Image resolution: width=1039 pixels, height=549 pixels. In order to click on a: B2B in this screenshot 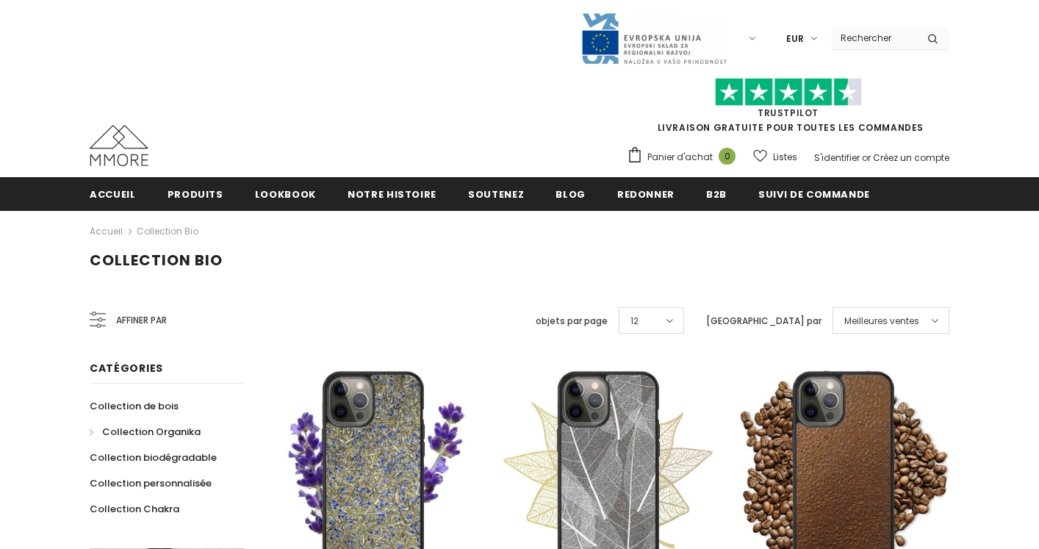, I will do `click(717, 193)`.